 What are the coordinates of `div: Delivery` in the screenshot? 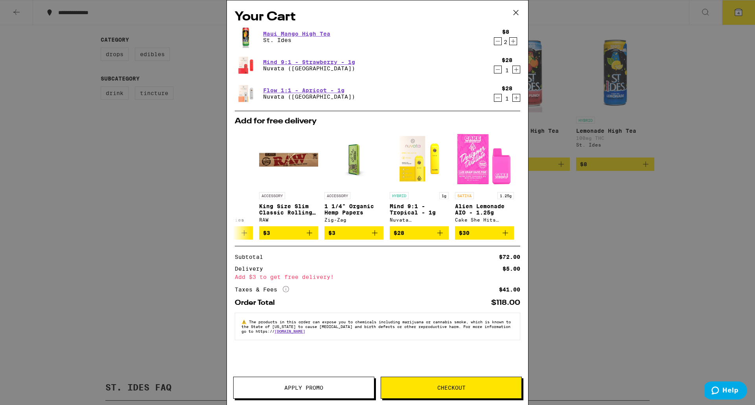 It's located at (252, 269).